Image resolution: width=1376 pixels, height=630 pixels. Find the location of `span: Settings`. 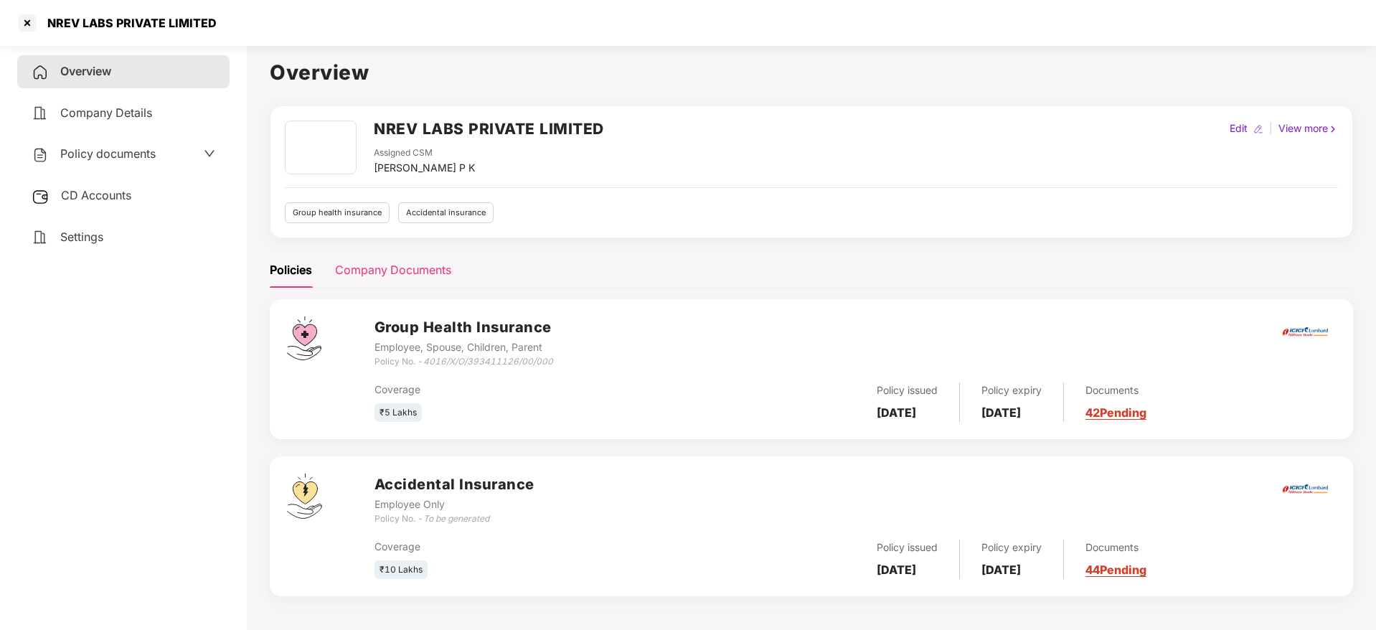

span: Settings is located at coordinates (82, 237).